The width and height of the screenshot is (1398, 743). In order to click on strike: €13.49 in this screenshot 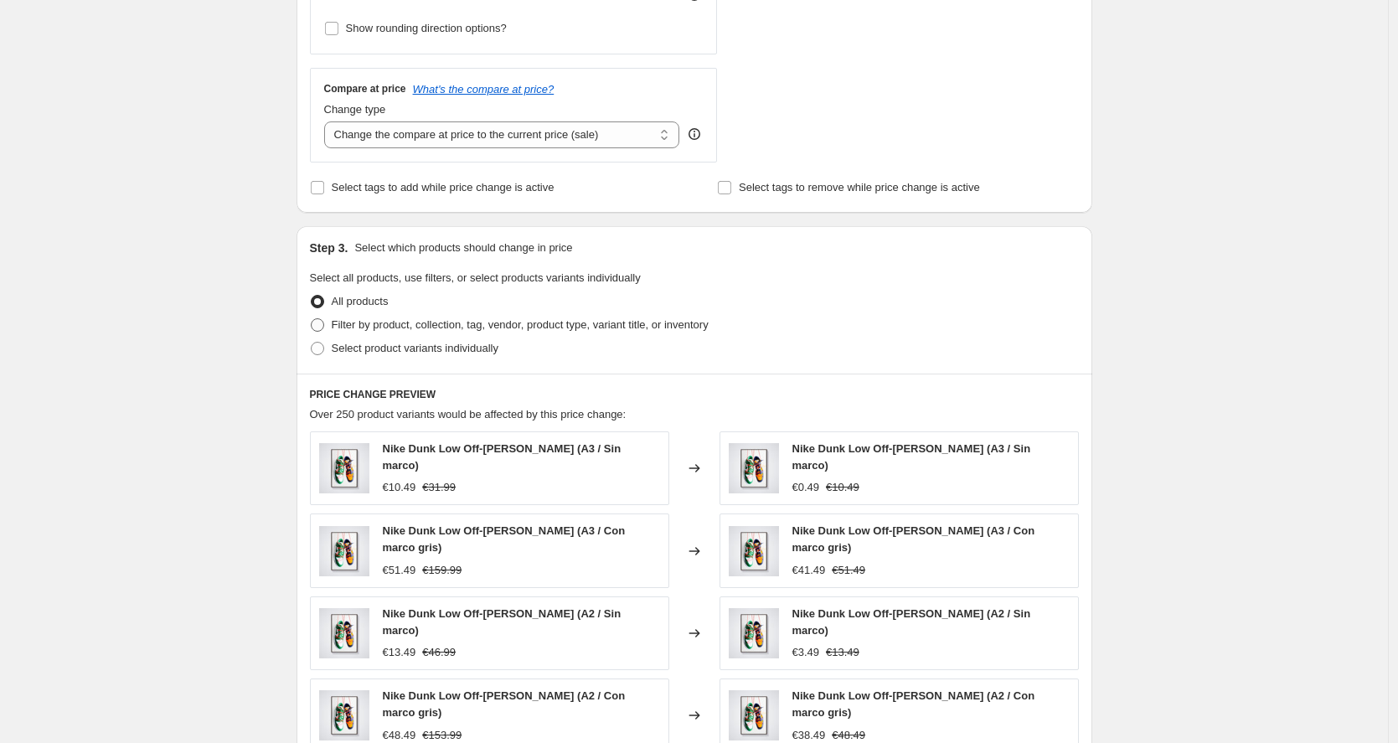, I will do `click(843, 653)`.